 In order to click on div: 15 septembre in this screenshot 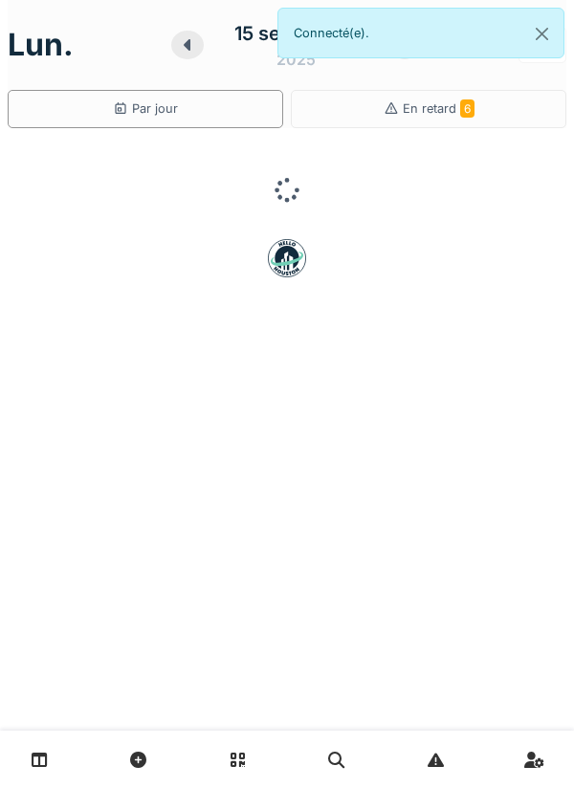, I will do `click(296, 33)`.